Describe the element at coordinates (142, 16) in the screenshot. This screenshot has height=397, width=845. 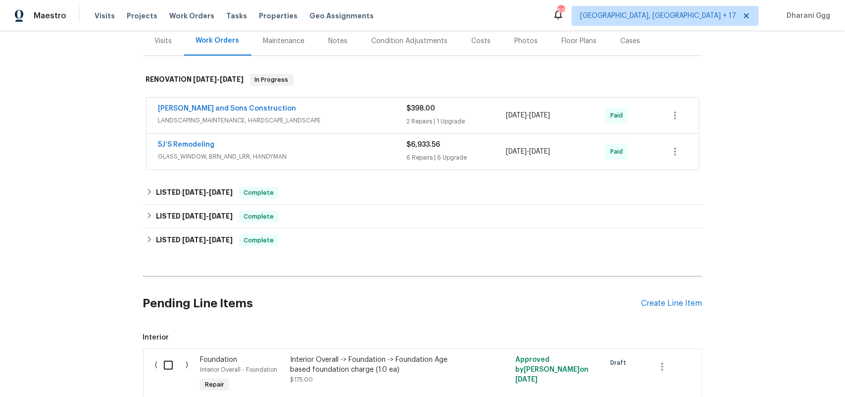
I see `span: Projects` at that location.